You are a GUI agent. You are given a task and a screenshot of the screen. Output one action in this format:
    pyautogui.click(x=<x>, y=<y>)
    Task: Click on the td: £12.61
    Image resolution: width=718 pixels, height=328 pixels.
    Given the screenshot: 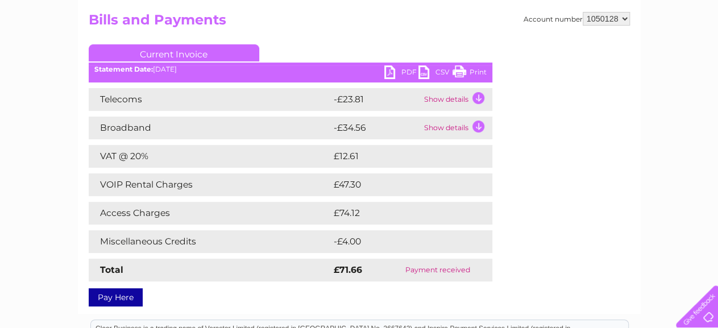 What is the action you would take?
    pyautogui.click(x=399, y=156)
    